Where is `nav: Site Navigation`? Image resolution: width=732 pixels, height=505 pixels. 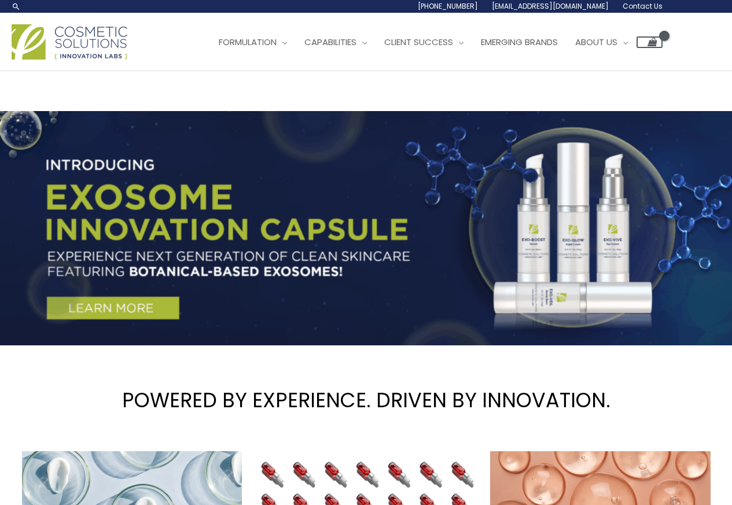 nav: Site Navigation is located at coordinates (431, 42).